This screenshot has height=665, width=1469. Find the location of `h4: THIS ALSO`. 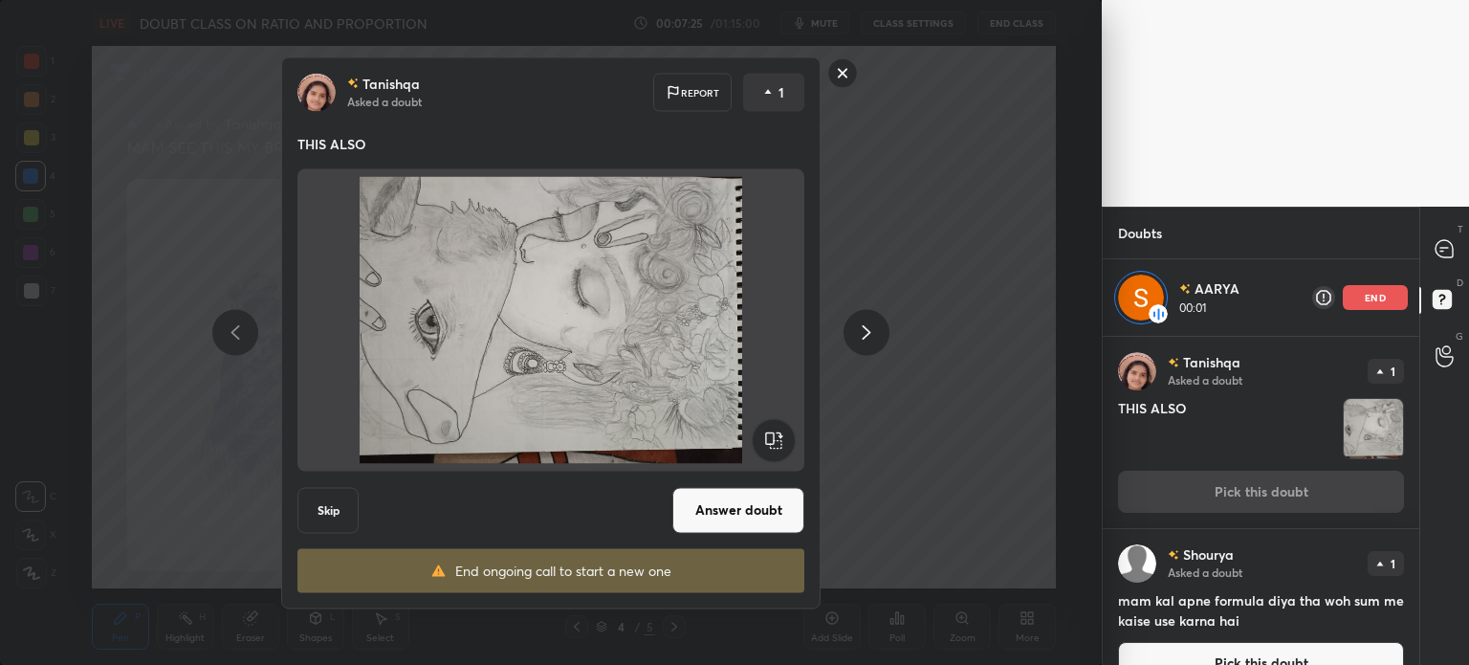

h4: THIS ALSO is located at coordinates (1226, 428).